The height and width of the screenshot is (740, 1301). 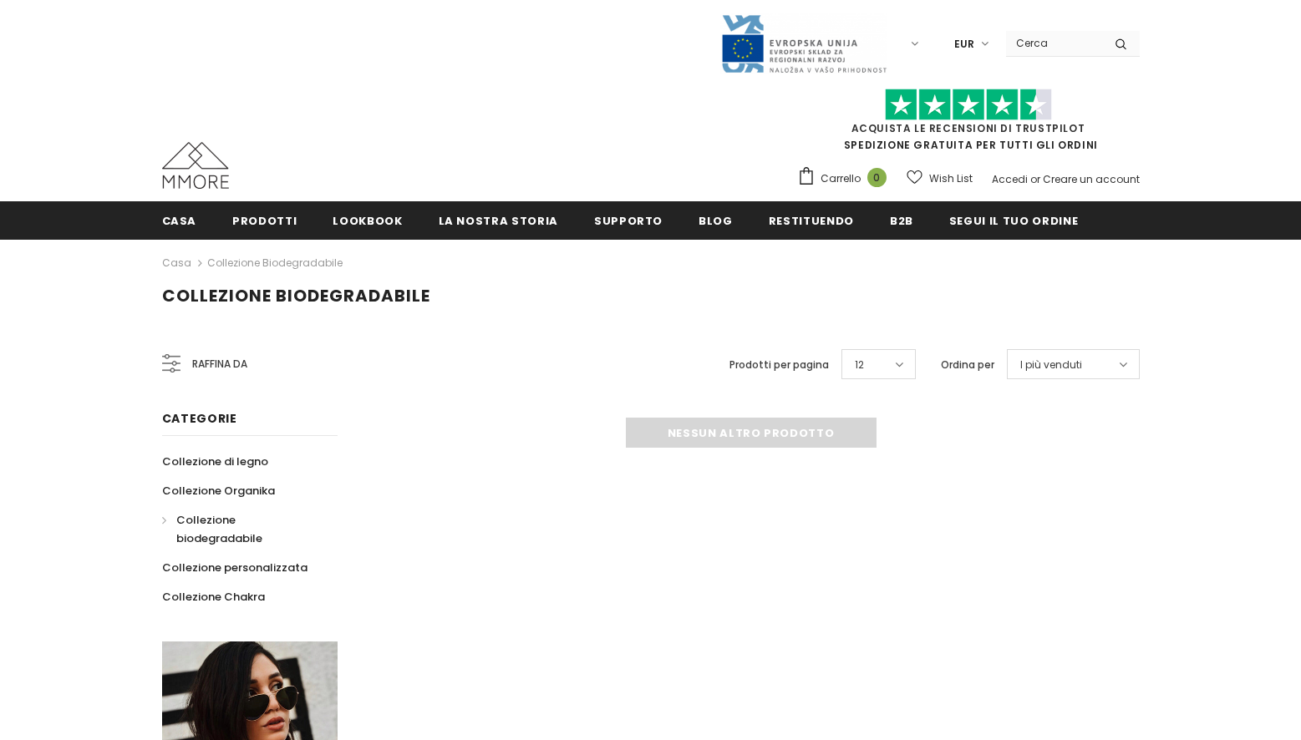 What do you see at coordinates (804, 43) in the screenshot?
I see `img: Javni Razpis` at bounding box center [804, 43].